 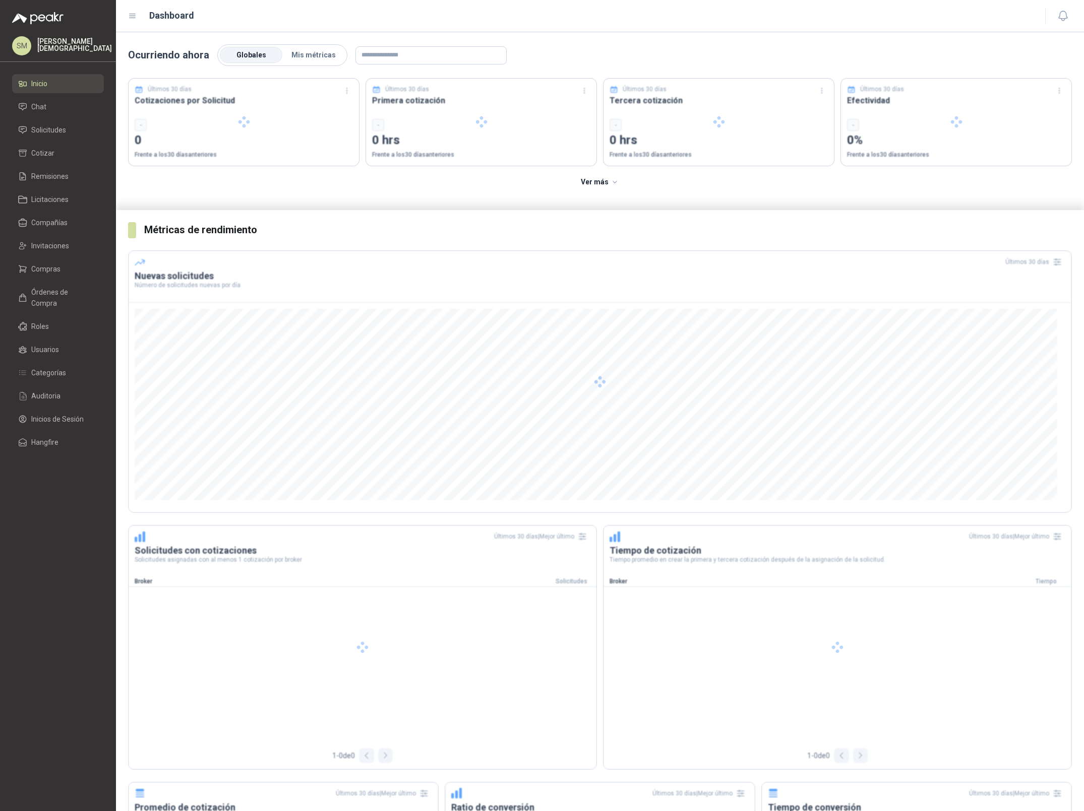 I want to click on span: Mis métricas, so click(x=313, y=55).